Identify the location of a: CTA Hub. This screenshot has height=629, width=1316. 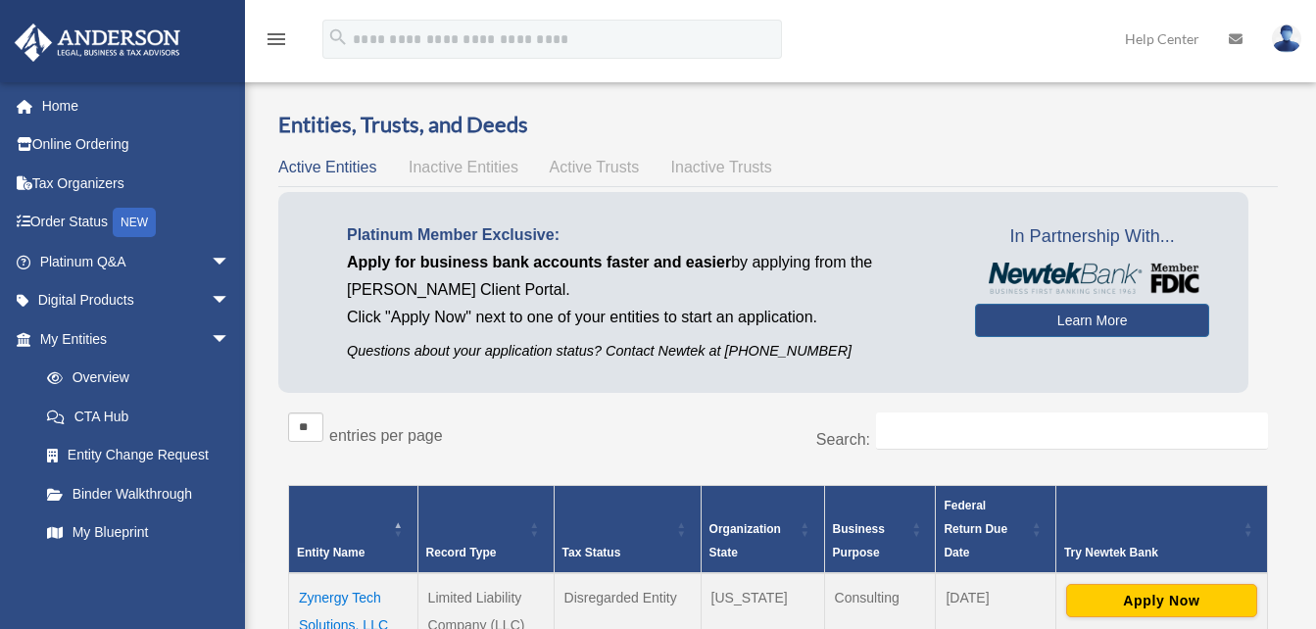
(138, 416).